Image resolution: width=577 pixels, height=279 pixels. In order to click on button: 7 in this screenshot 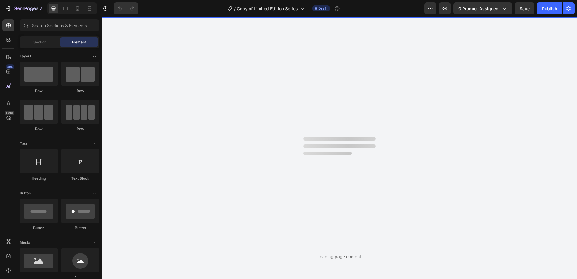, I will do `click(24, 8)`.